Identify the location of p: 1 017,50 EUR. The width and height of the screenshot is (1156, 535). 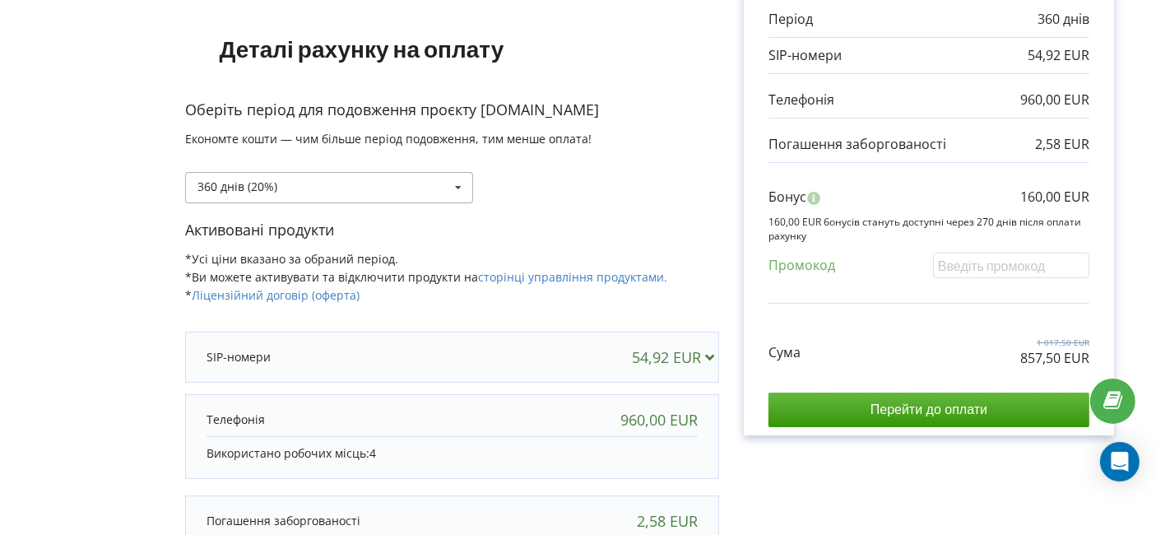
(1054, 342).